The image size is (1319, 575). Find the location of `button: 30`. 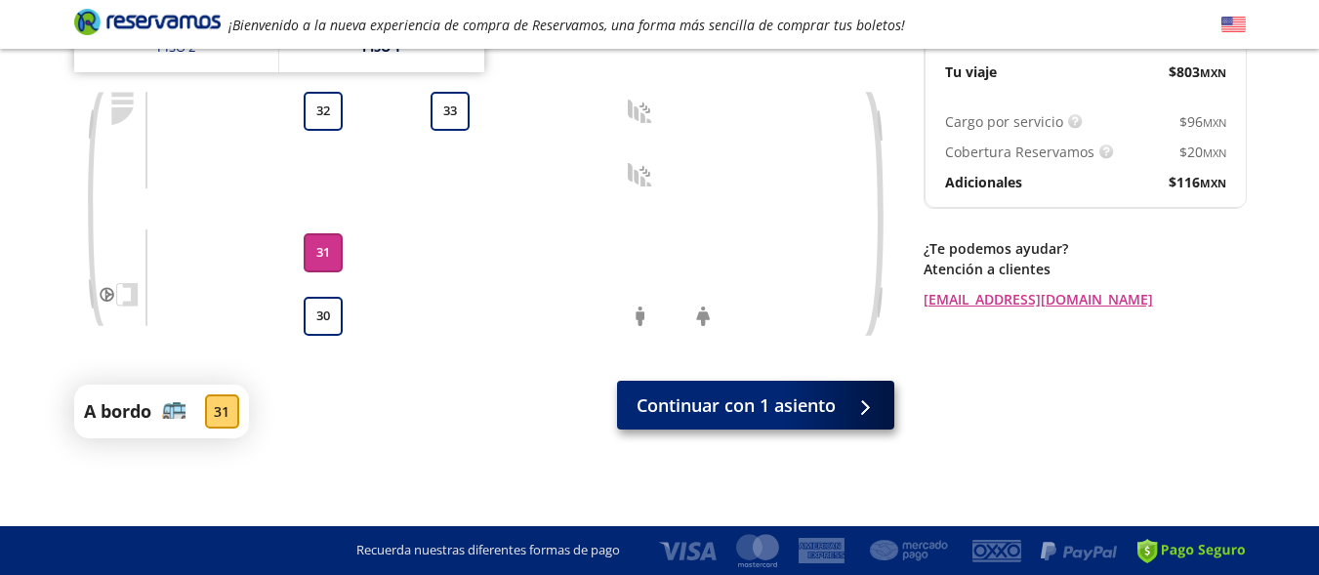

button: 30 is located at coordinates (323, 316).